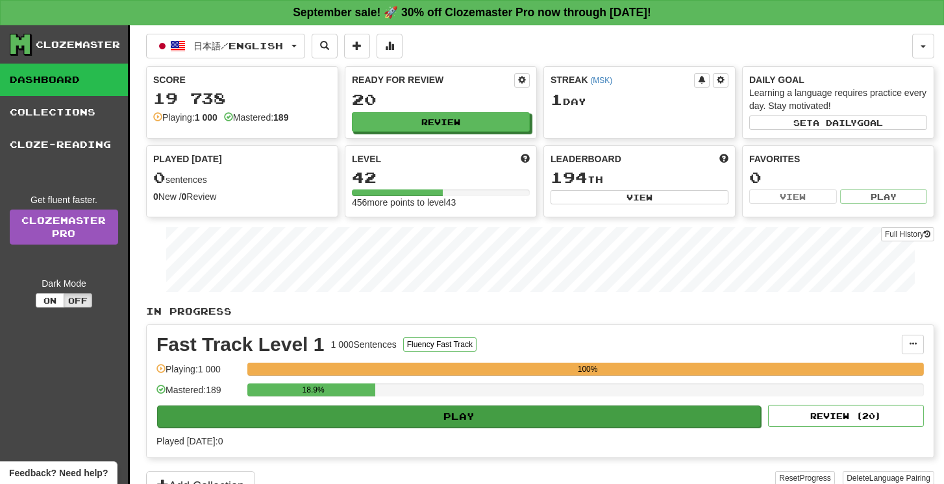 The height and width of the screenshot is (484, 944). I want to click on button: More stats, so click(389, 46).